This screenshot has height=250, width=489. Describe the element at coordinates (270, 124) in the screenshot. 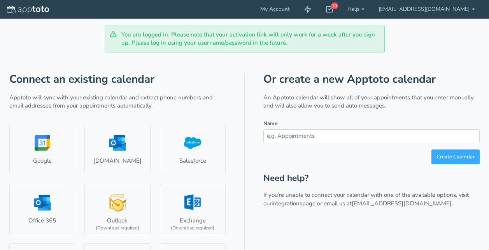

I see `label: Name` at that location.